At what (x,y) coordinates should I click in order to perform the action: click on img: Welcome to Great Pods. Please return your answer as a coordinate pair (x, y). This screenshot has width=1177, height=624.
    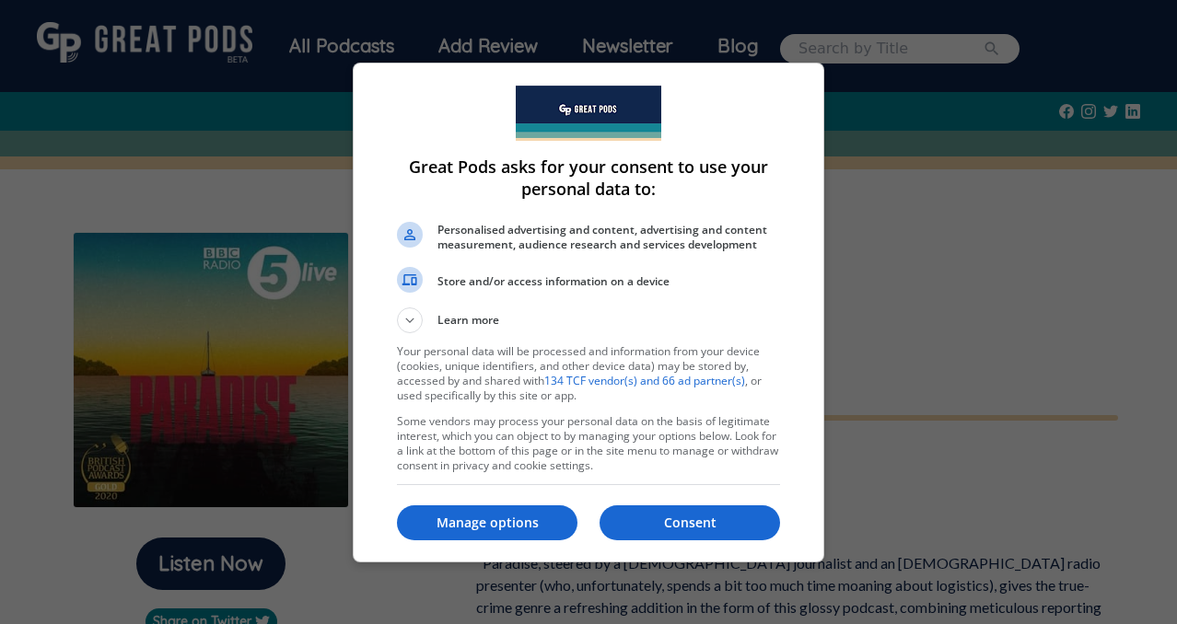
    Looking at the image, I should click on (589, 113).